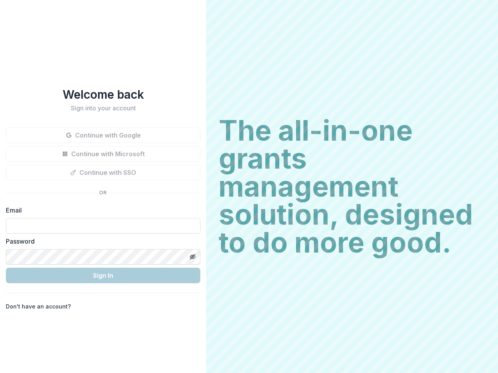  What do you see at coordinates (103, 135) in the screenshot?
I see `button: Continue with Google` at bounding box center [103, 135].